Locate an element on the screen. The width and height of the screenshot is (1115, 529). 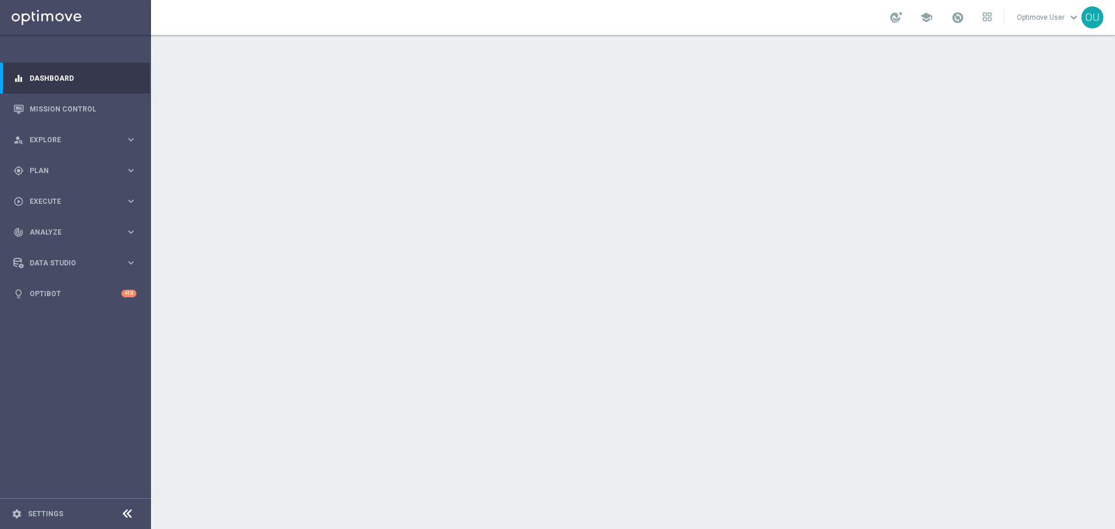
i: settings is located at coordinates (17, 514).